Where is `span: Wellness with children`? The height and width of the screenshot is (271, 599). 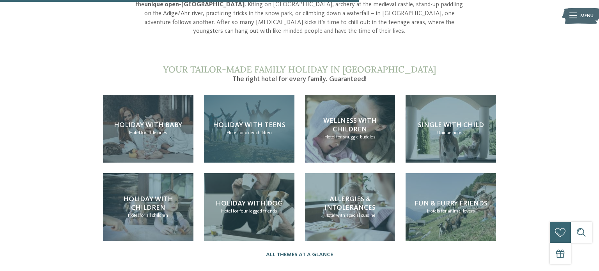 span: Wellness with children is located at coordinates (350, 125).